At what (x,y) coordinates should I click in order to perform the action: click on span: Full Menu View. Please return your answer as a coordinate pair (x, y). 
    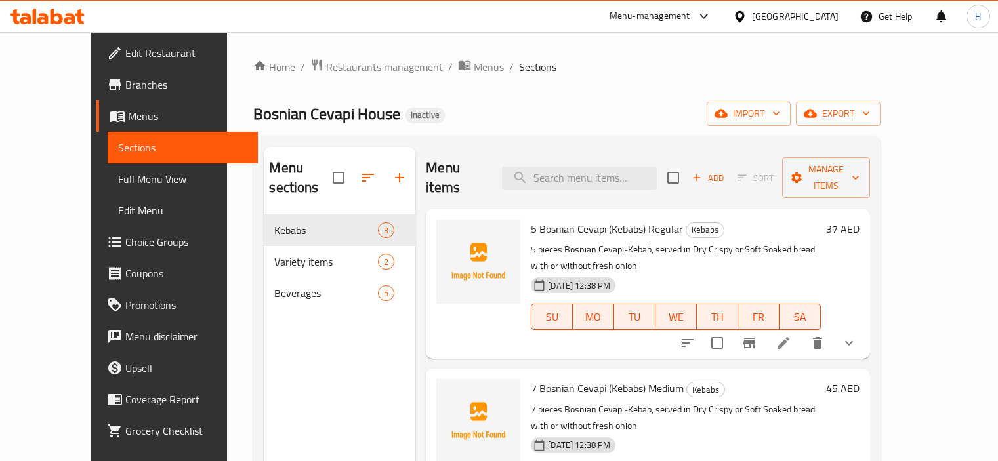
    Looking at the image, I should click on (182, 179).